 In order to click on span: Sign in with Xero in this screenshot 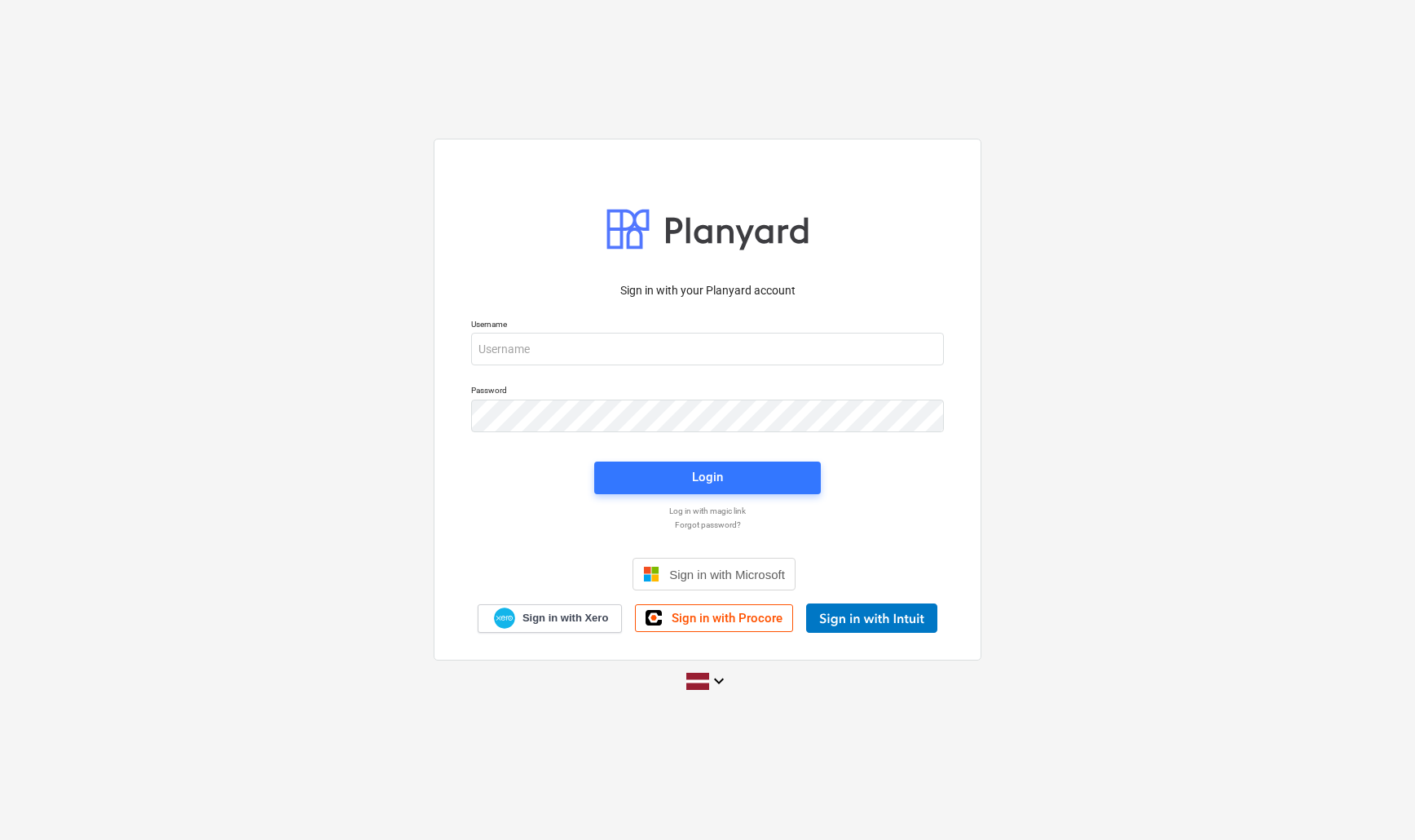, I will do `click(565, 618)`.